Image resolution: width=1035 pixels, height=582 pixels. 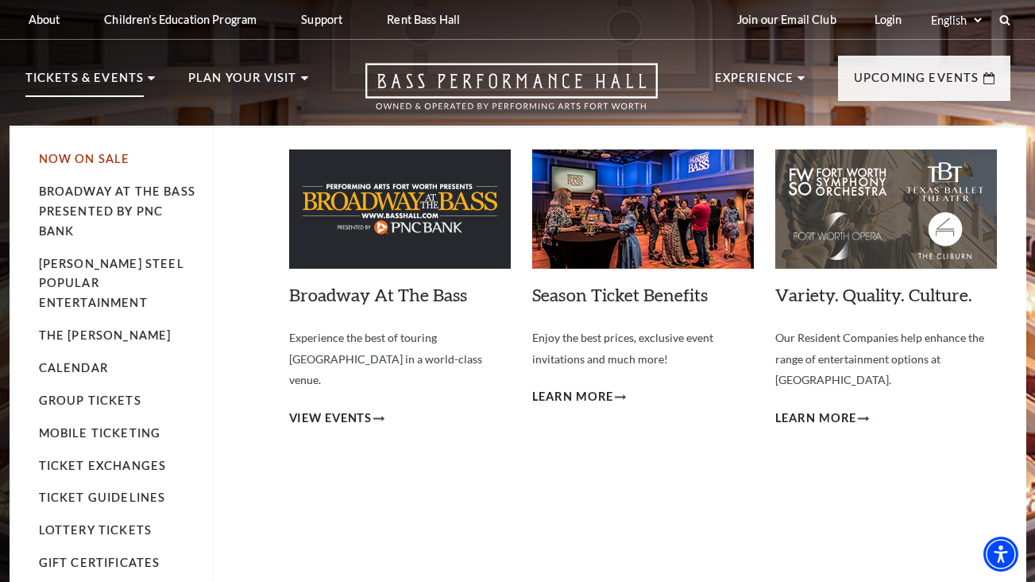 I want to click on a: Broadway At The Bass presented by PNC Bank, so click(x=117, y=211).